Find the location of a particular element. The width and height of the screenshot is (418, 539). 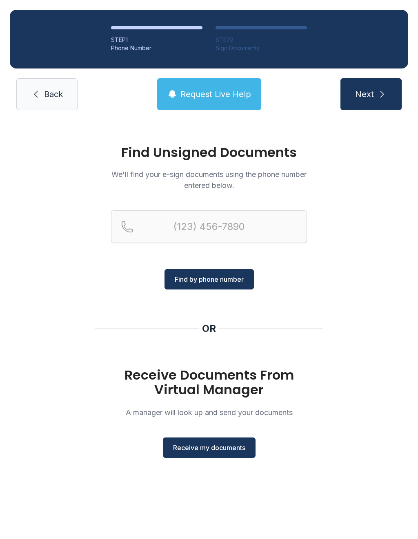

div: Sign Documents is located at coordinates (261, 48).